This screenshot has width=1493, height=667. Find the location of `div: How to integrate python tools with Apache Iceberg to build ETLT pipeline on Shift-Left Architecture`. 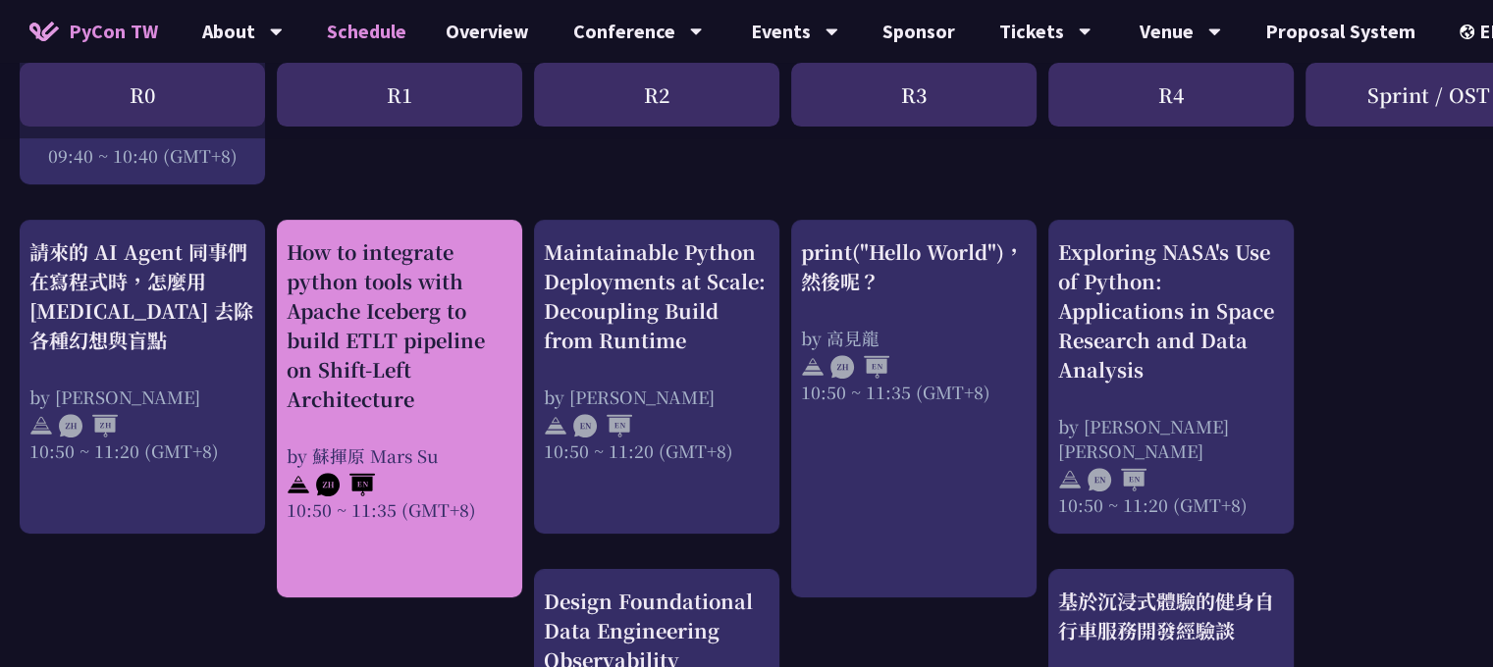

div: How to integrate python tools with Apache Iceberg to build ETLT pipeline on Shift-Left Architecture is located at coordinates (399, 326).